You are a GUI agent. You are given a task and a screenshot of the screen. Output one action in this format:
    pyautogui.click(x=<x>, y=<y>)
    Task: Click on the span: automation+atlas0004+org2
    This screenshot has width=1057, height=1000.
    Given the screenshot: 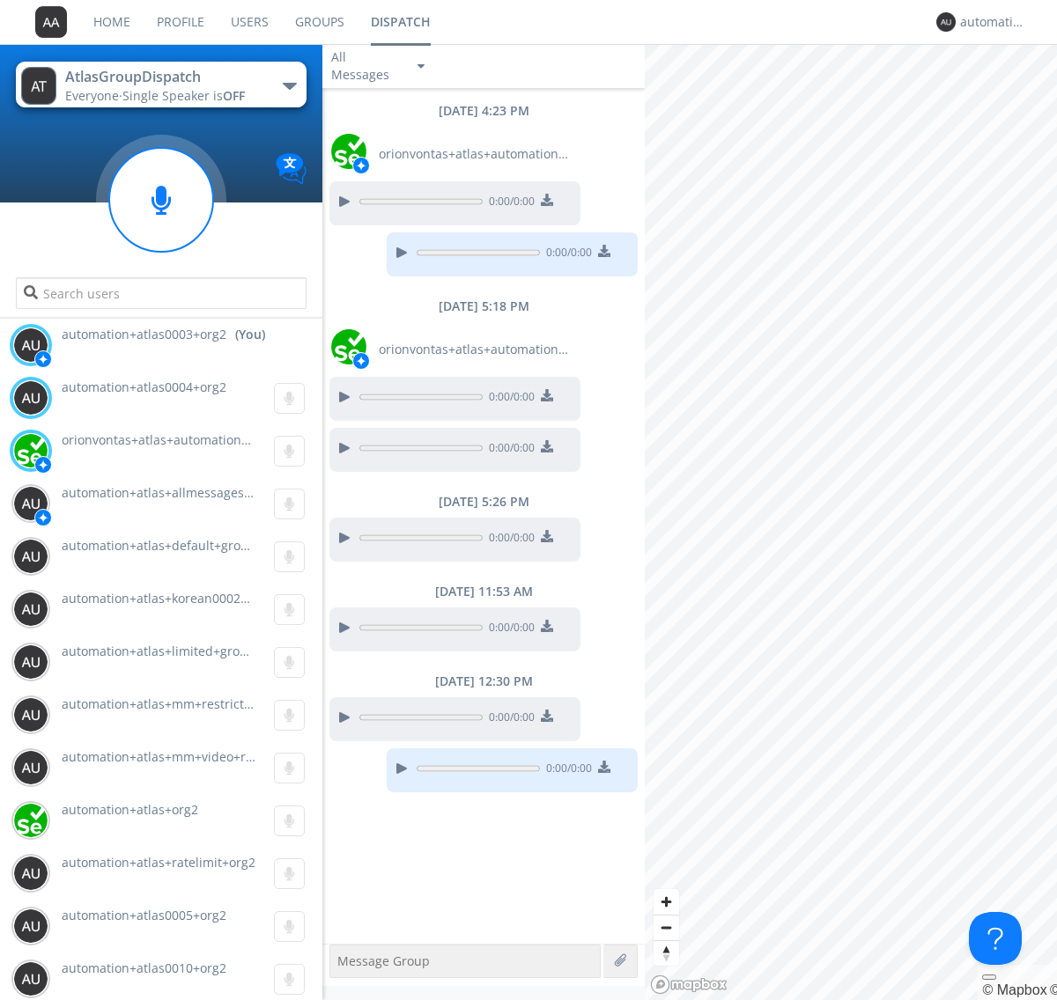 What is the action you would take?
    pyautogui.click(x=144, y=387)
    